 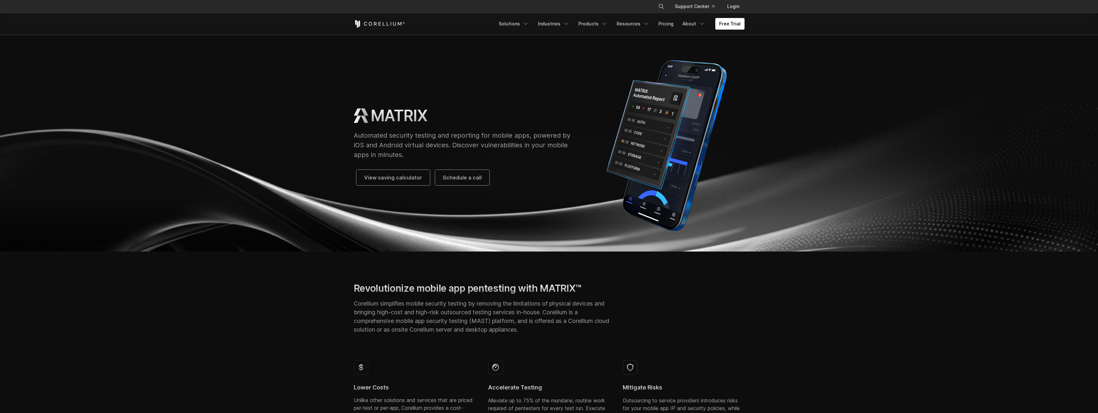 What do you see at coordinates (415, 387) in the screenshot?
I see `h4: Lower Costs` at bounding box center [415, 387].